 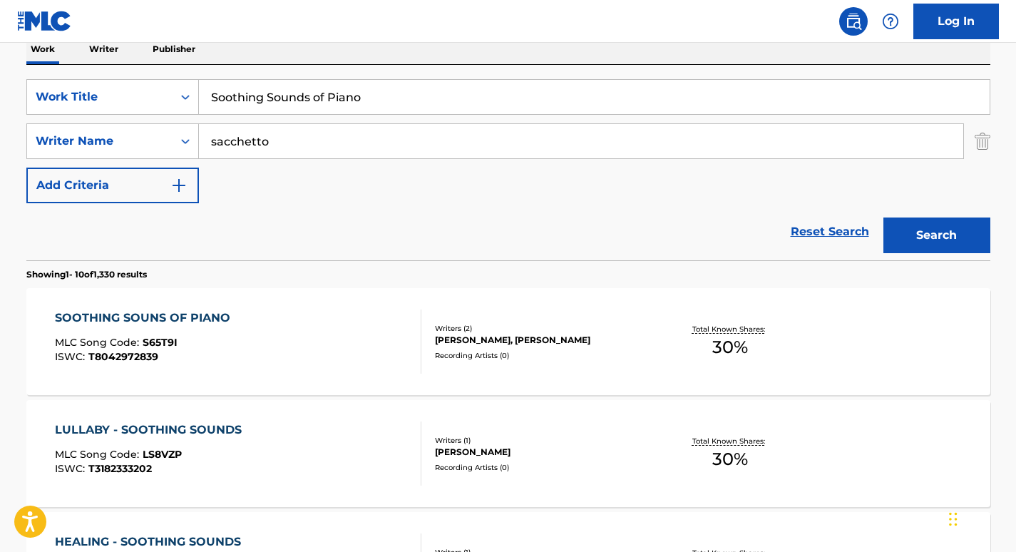 I want to click on div: Drag, so click(x=953, y=519).